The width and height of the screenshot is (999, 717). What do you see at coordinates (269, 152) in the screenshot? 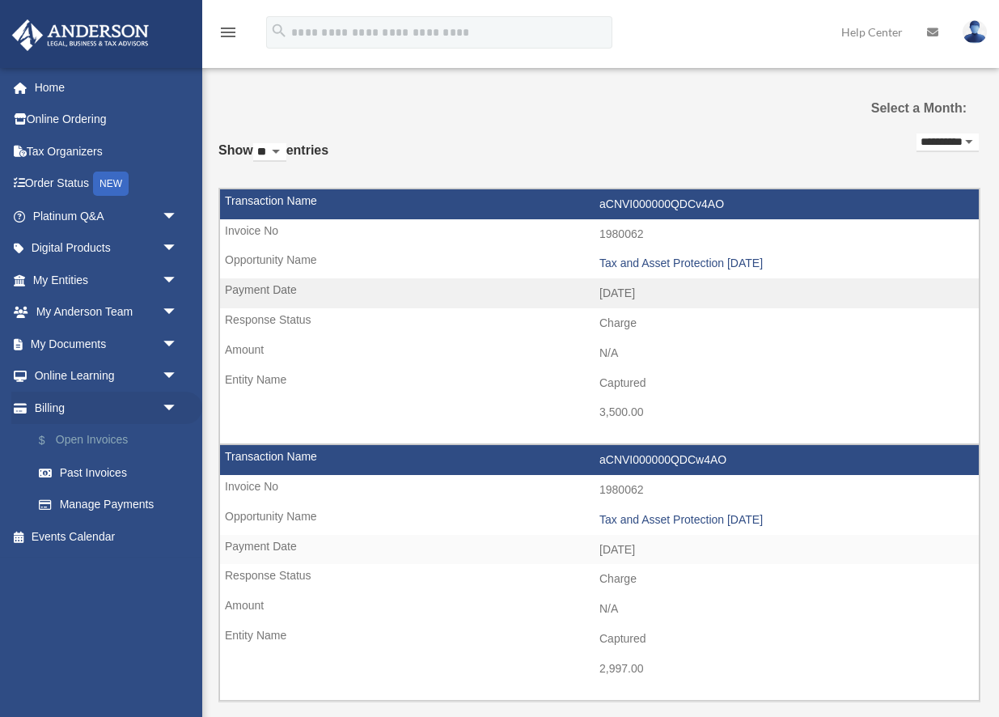
I see `select: Showentries` at bounding box center [269, 152].